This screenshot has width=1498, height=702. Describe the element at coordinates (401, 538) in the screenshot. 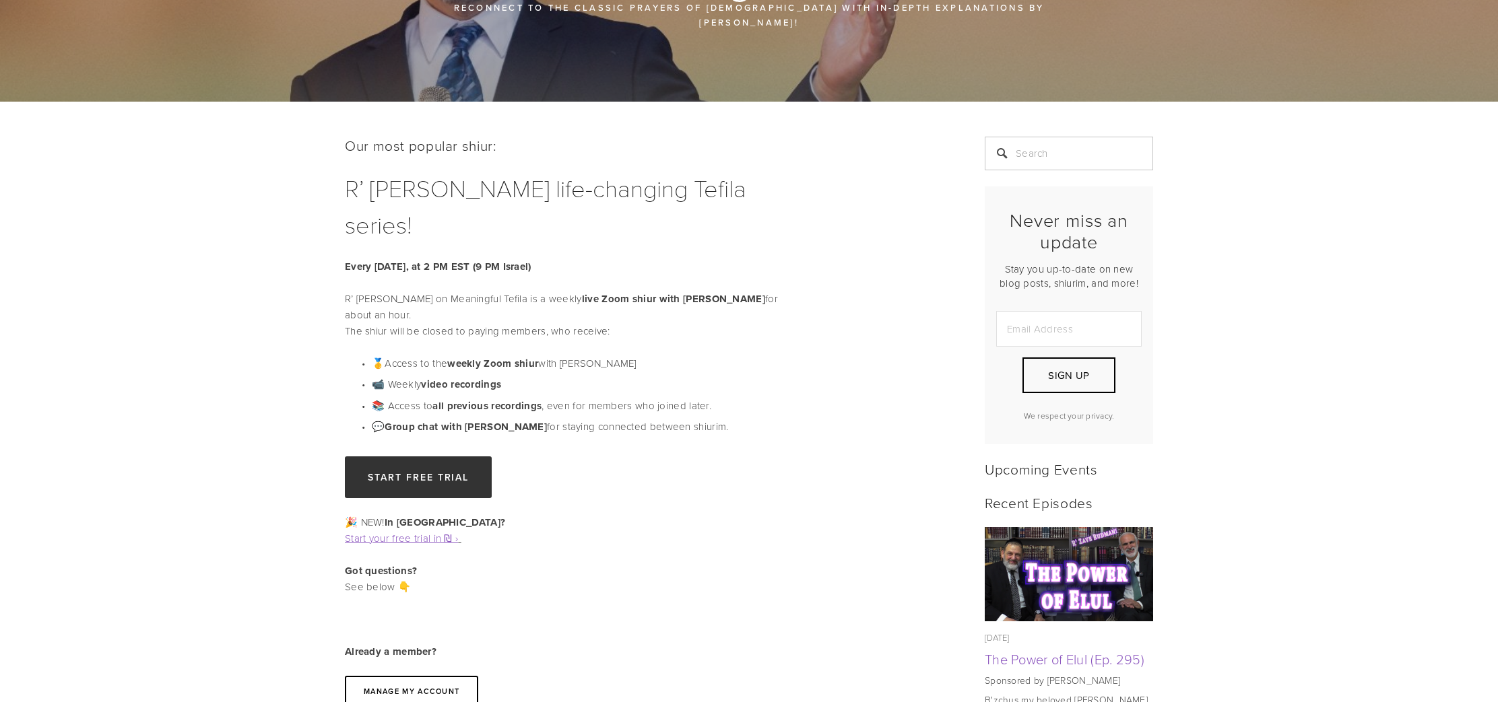

I see `span: Start your free trial in ₪ ›` at that location.